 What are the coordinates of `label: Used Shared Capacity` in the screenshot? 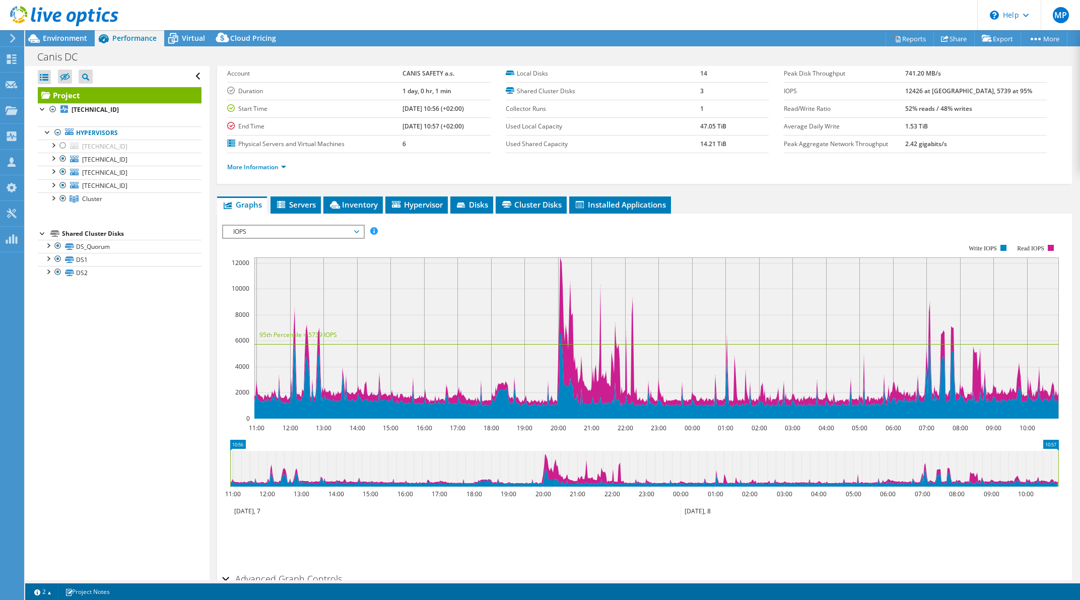 It's located at (603, 144).